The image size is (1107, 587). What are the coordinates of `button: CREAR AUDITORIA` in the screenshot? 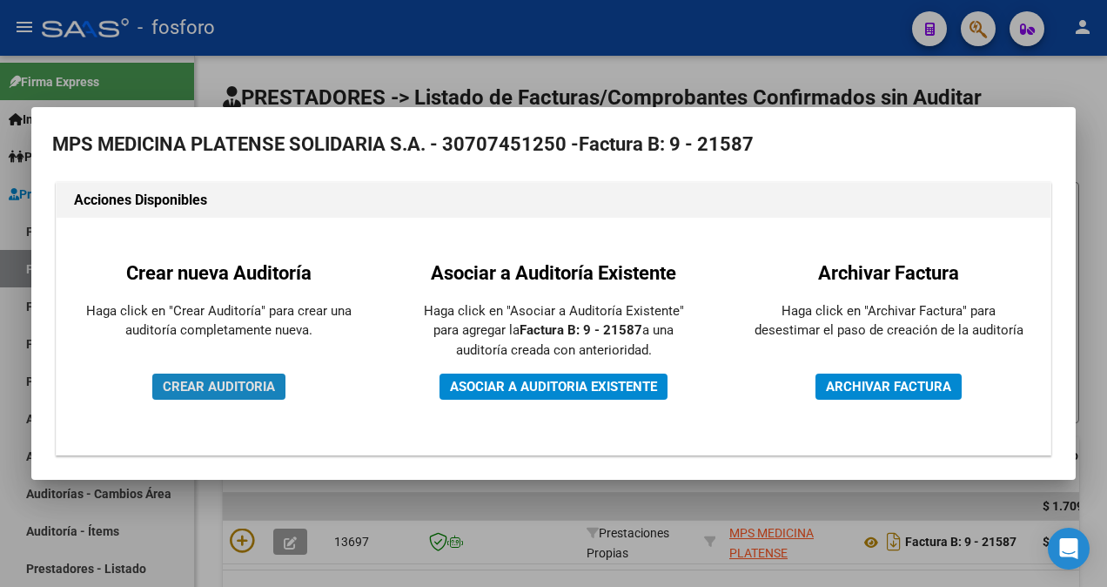 It's located at (219, 387).